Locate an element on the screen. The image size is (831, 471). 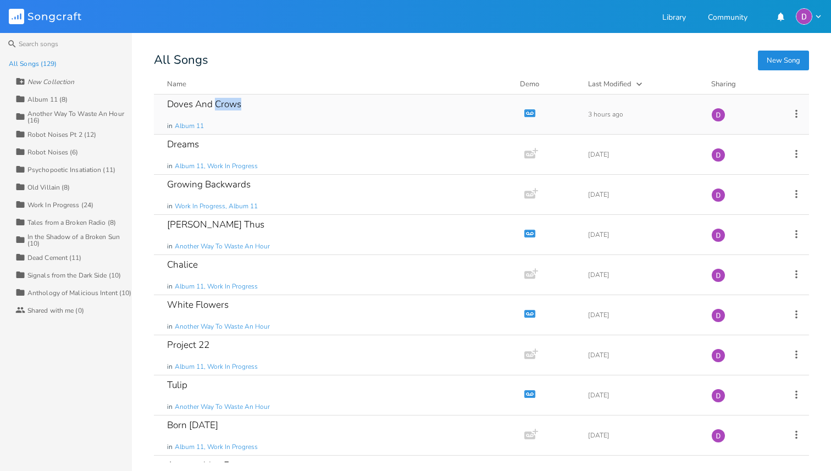
div: Chalice is located at coordinates (183, 265).